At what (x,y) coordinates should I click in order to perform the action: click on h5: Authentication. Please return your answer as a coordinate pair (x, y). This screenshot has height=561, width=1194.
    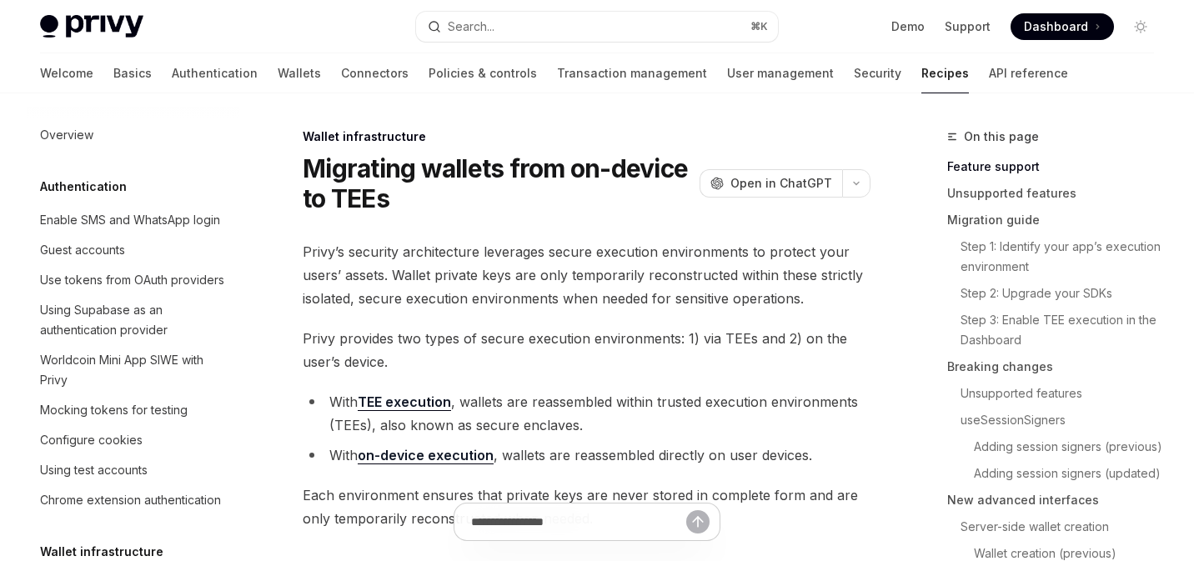
    Looking at the image, I should click on (83, 187).